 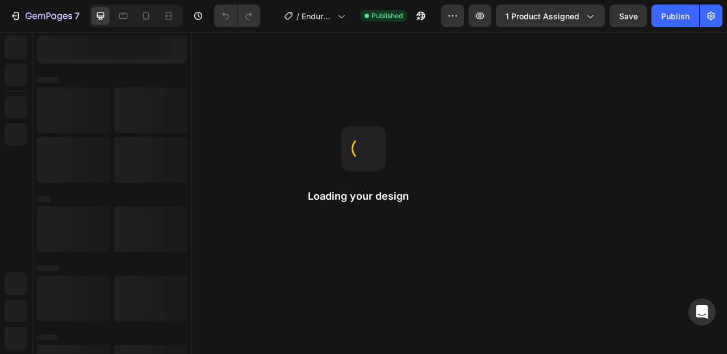 What do you see at coordinates (44, 16) in the screenshot?
I see `button: 7` at bounding box center [44, 16].